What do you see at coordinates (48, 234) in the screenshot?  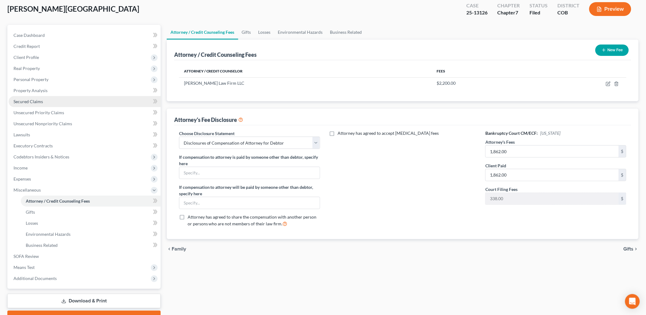 I see `span: Environmental Hazards` at bounding box center [48, 234].